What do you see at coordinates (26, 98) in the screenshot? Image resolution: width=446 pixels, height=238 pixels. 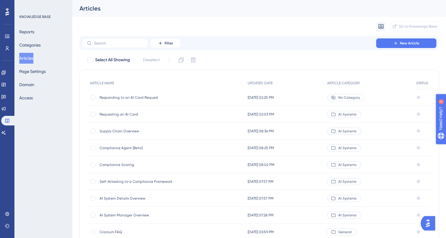 I see `button: Access` at bounding box center [26, 98].